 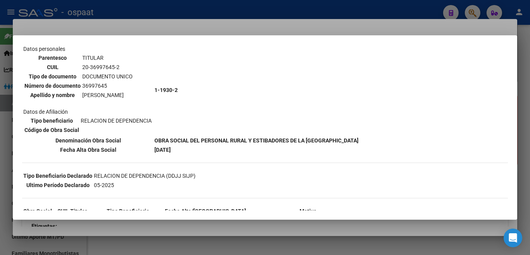 What do you see at coordinates (116, 121) in the screenshot?
I see `td: RELACION DE DEPENDENCIA` at bounding box center [116, 121].